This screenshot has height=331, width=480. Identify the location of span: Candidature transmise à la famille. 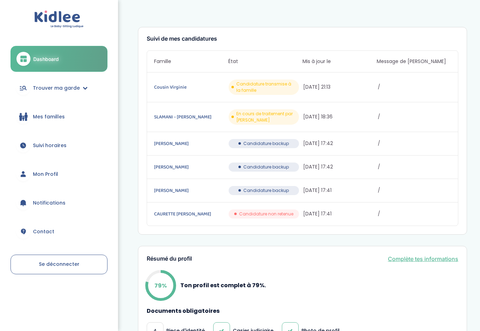
(266, 87).